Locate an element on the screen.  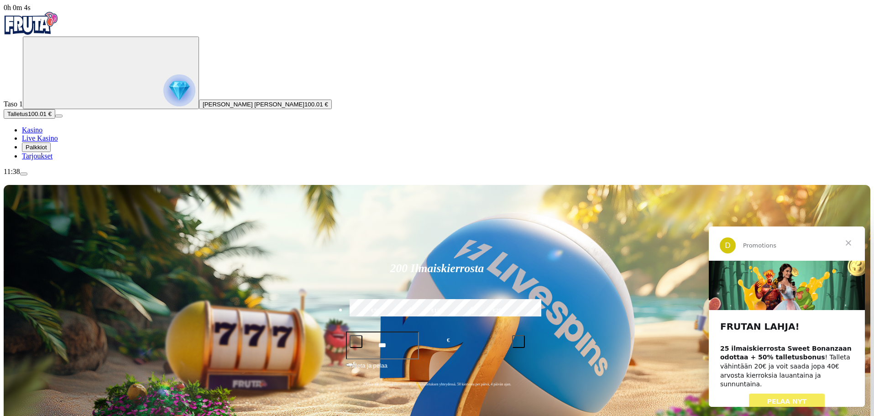
h2: FRUTAN LAHJA! is located at coordinates (78, 102).